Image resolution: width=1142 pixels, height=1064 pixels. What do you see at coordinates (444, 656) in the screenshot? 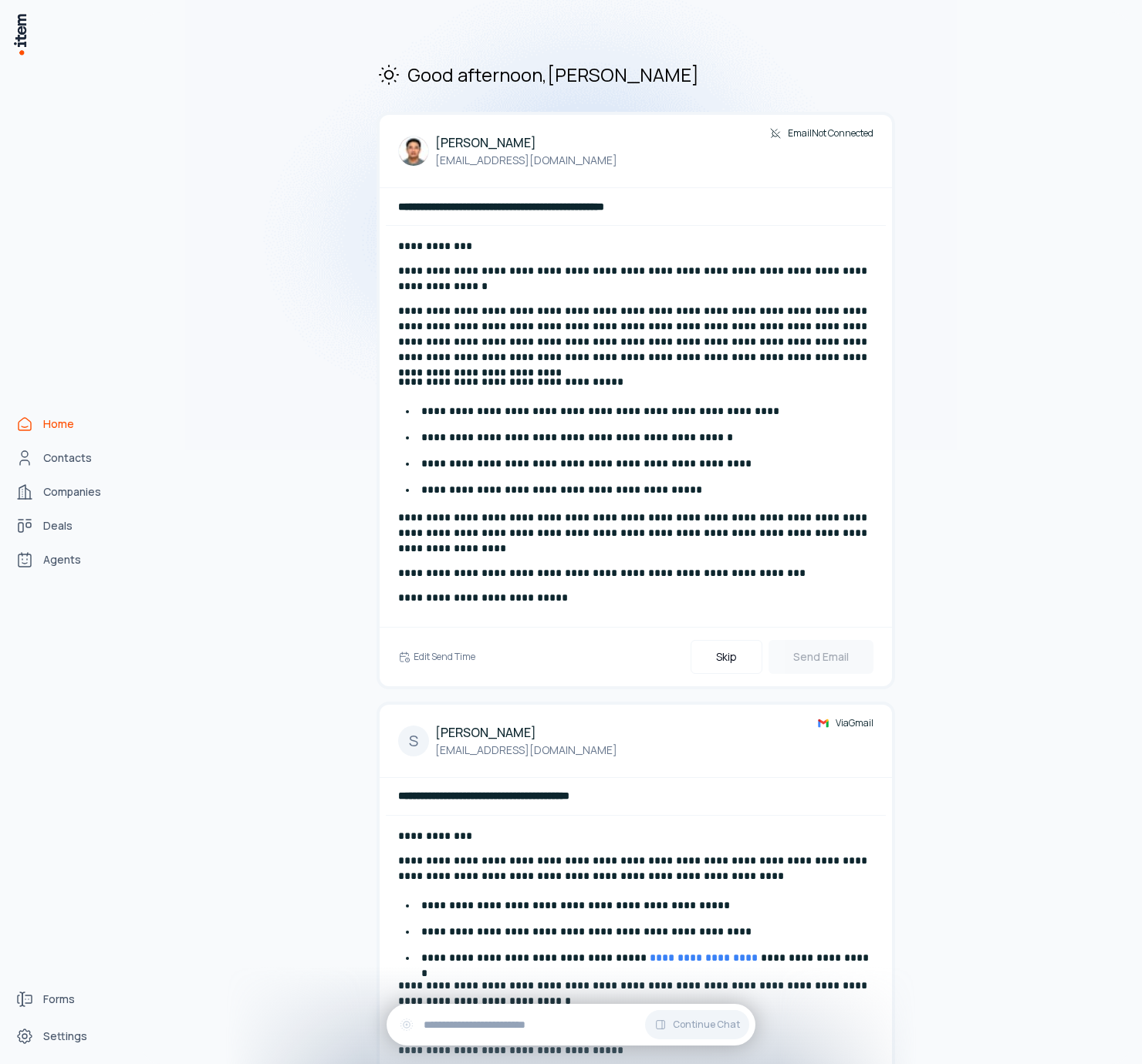
I see `h6: Edit Send Time` at bounding box center [444, 656].